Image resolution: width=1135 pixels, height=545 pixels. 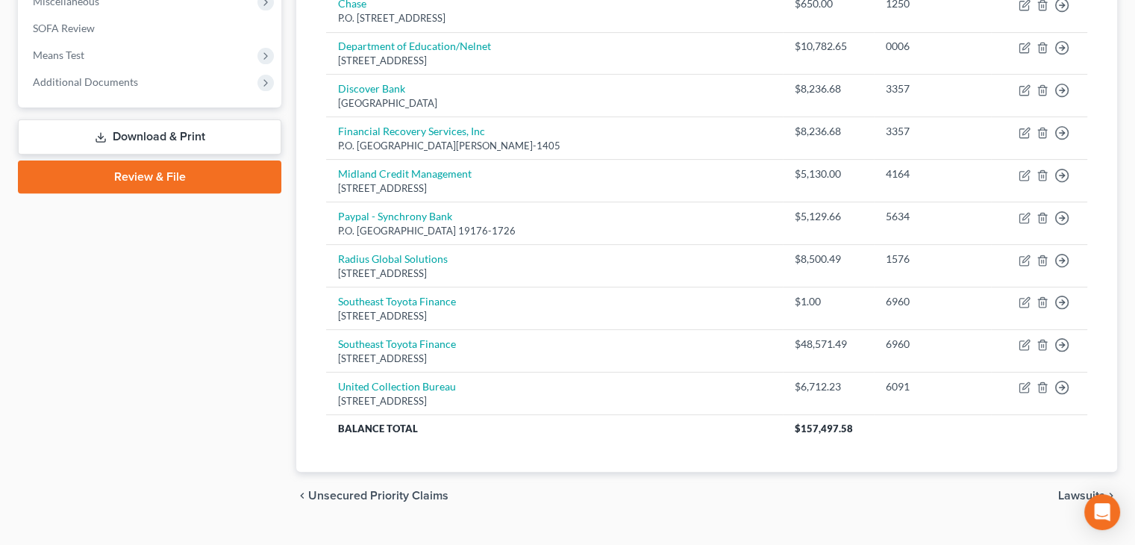 I want to click on div: 1576, so click(x=932, y=259).